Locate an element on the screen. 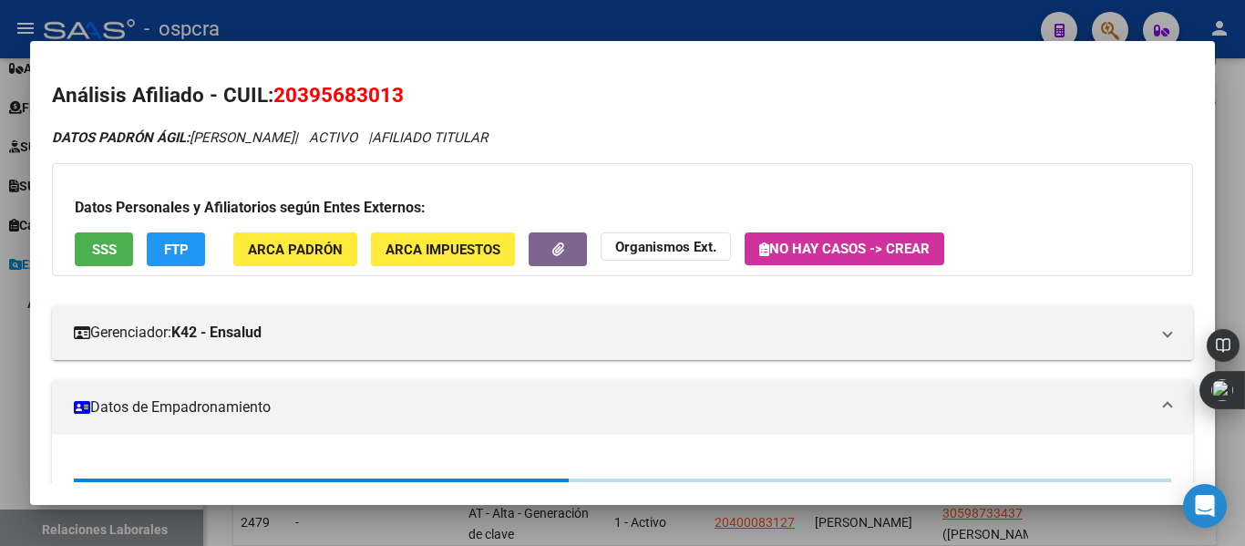 This screenshot has height=546, width=1245. span: AFILIADO TITULAR is located at coordinates (429, 138).